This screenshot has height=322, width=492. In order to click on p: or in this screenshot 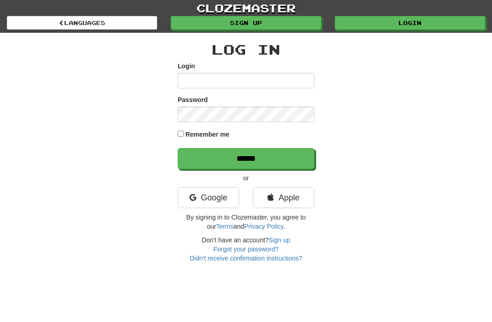, I will do `click(246, 178)`.